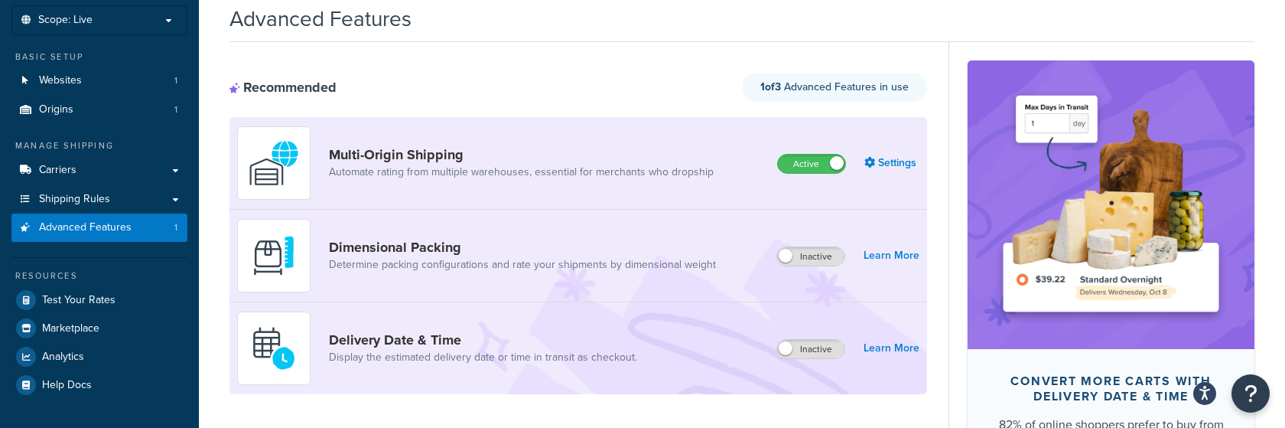 This screenshot has width=1285, height=428. What do you see at coordinates (770, 86) in the screenshot?
I see `strong: 1 of 3` at bounding box center [770, 86].